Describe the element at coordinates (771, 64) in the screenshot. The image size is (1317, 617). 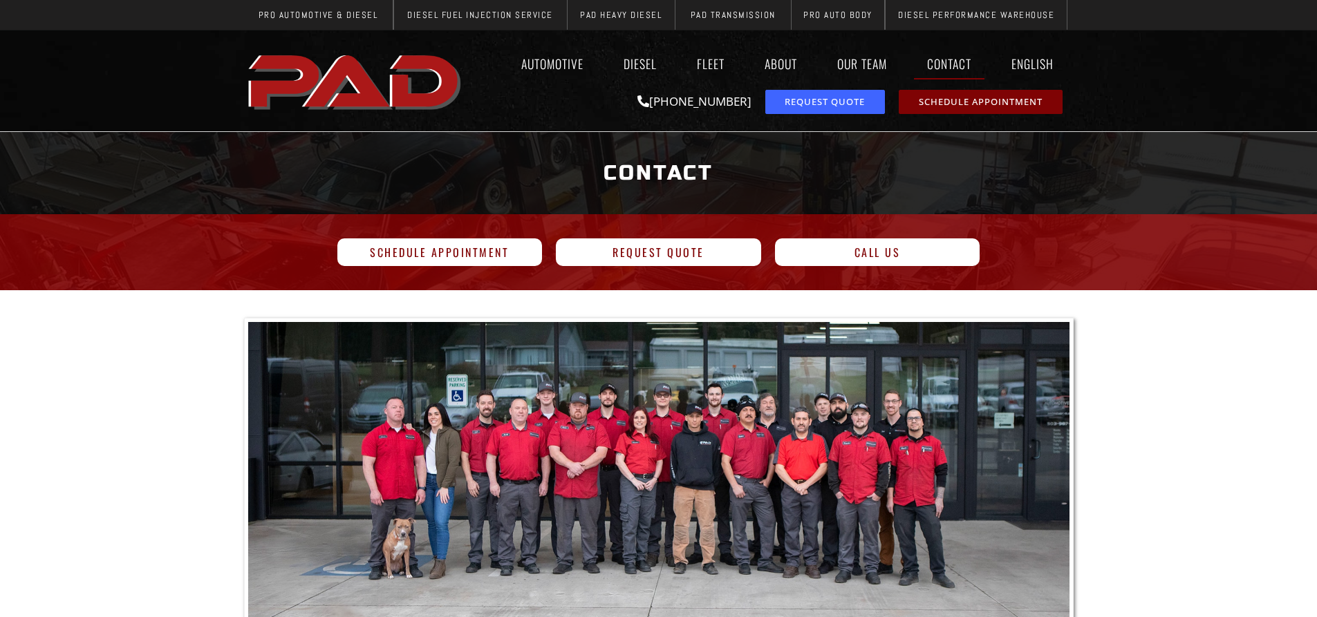
I see `nav: Menu` at that location.